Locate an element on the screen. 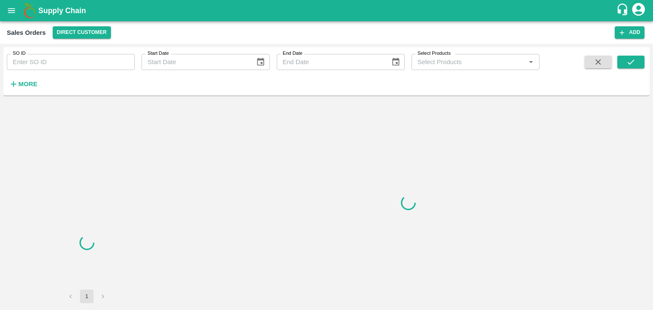 This screenshot has width=653, height=310. nav: pagination navigation is located at coordinates (87, 297).